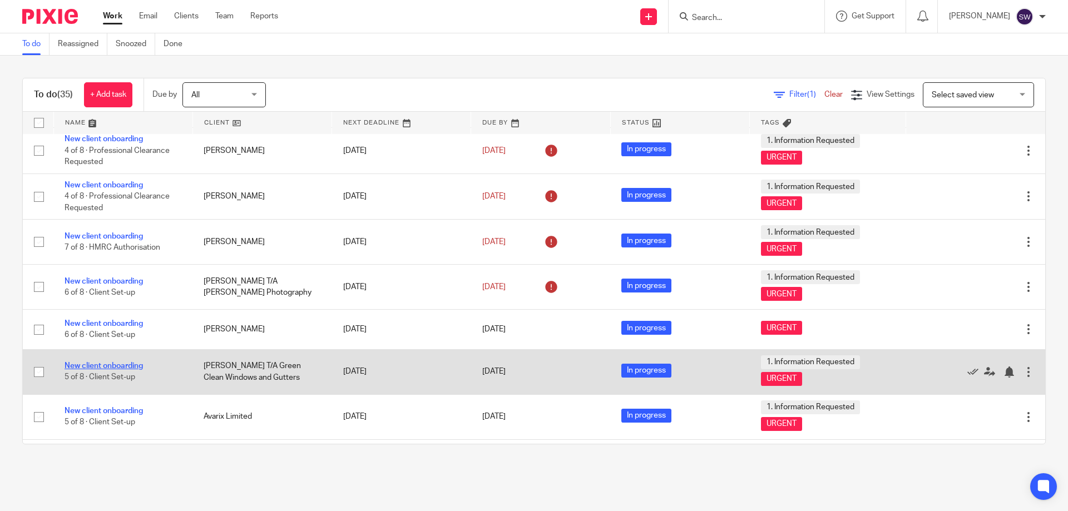  What do you see at coordinates (873, 16) in the screenshot?
I see `span: Get Support` at bounding box center [873, 16].